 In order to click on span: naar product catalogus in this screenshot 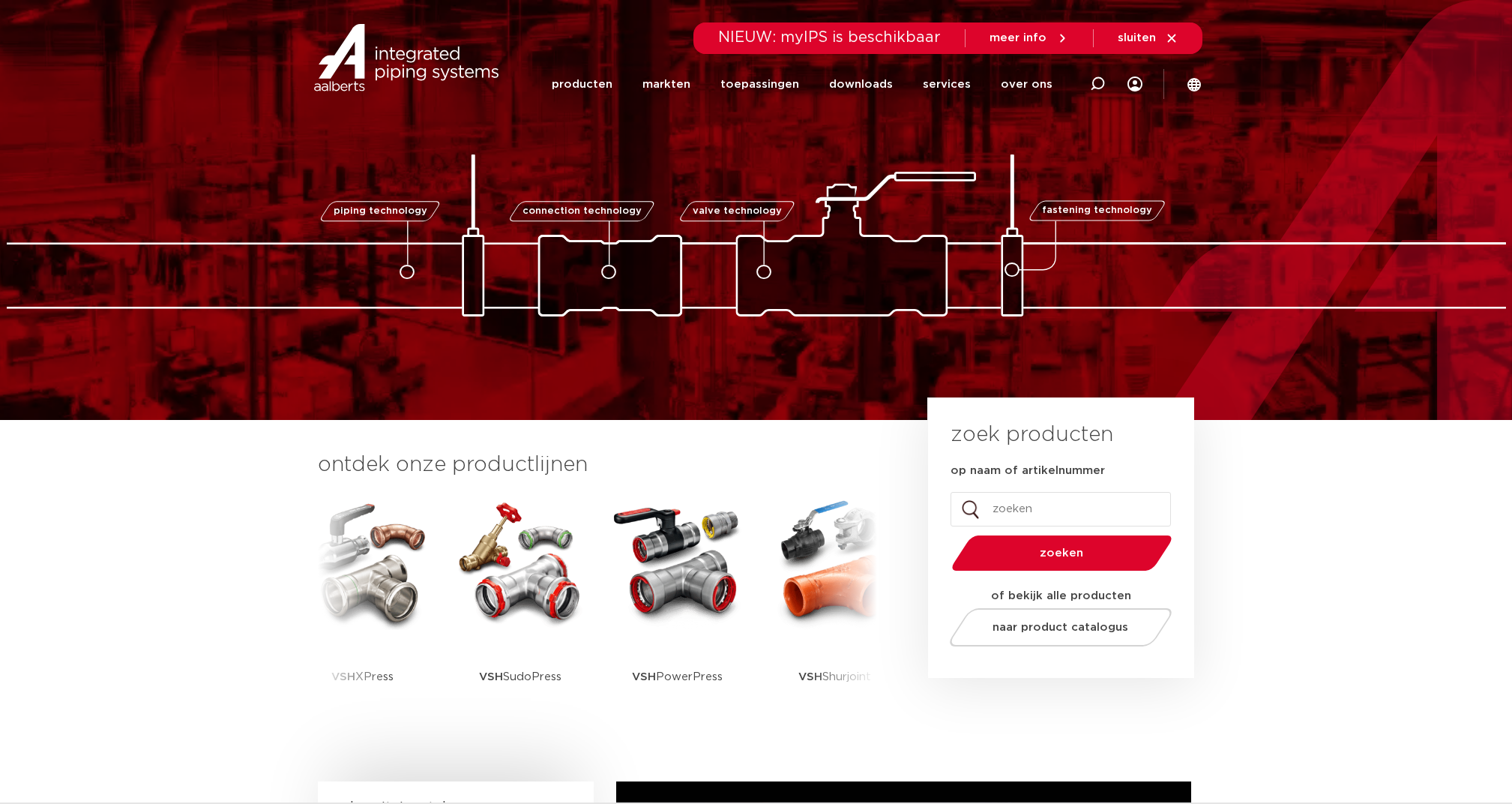, I will do `click(1060, 627)`.